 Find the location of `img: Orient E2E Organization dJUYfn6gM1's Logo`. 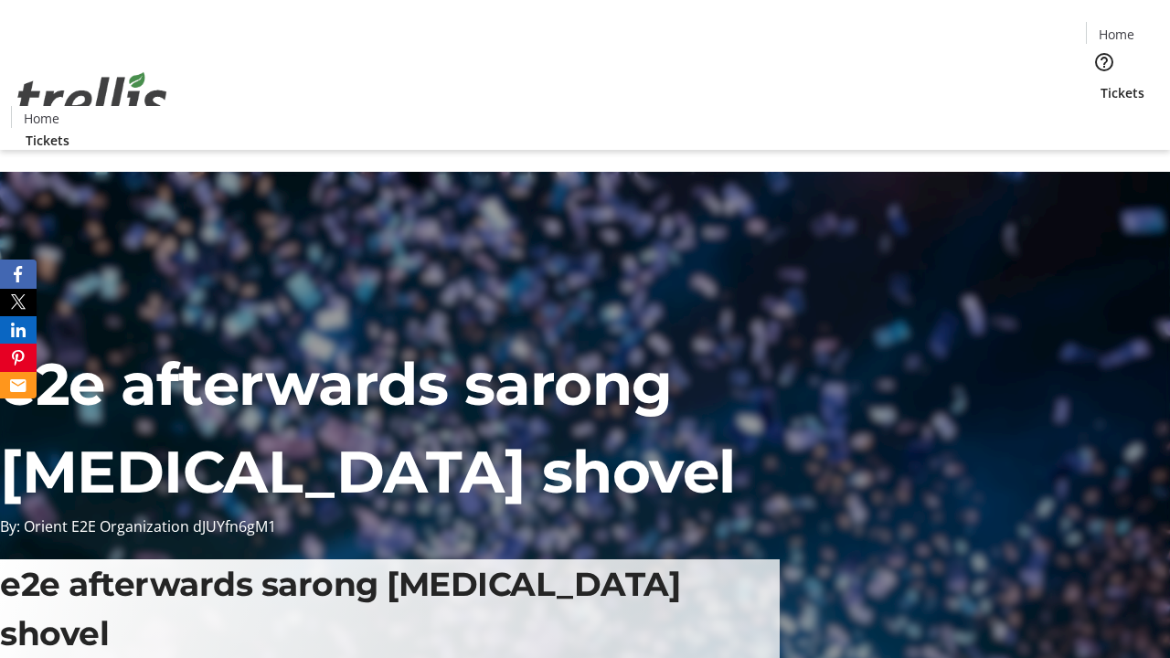

img: Orient E2E Organization dJUYfn6gM1's Logo is located at coordinates (92, 98).